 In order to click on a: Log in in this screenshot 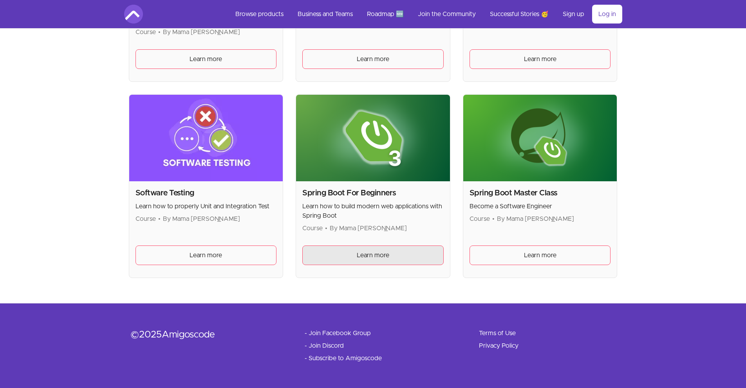, I will do `click(607, 14)`.